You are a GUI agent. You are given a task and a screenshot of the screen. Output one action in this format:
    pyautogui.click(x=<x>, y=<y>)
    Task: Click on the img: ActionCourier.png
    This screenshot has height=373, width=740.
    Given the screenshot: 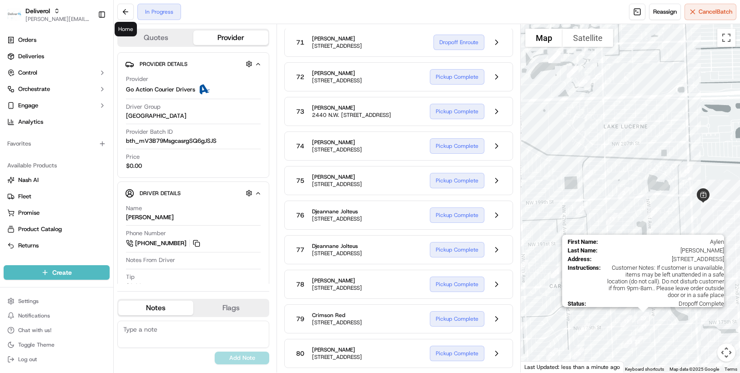 What is the action you would take?
    pyautogui.click(x=204, y=90)
    